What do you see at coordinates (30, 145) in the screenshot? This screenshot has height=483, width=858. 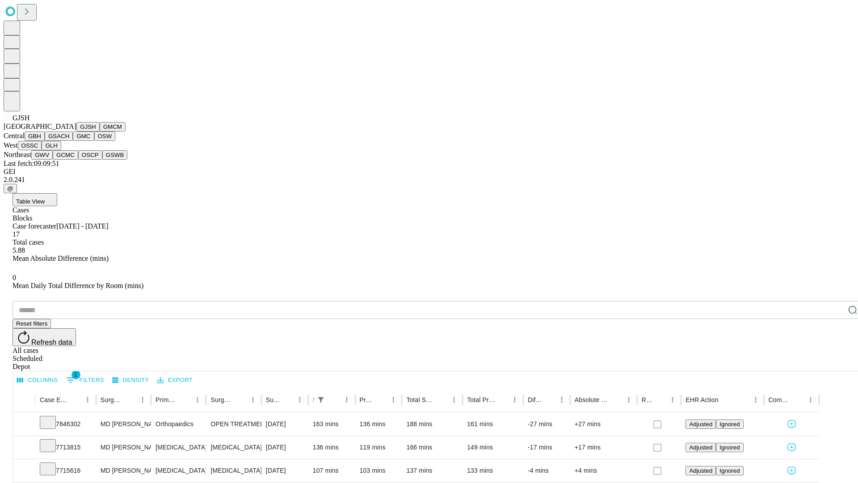 I see `button: OSSC` at bounding box center [30, 145].